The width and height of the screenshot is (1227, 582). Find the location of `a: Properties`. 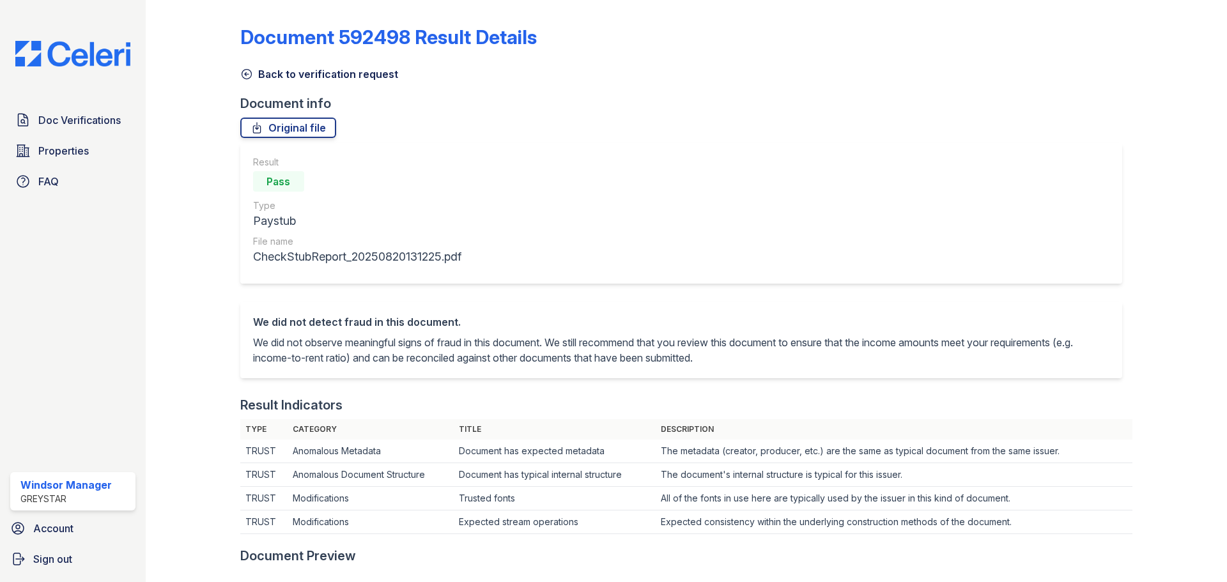

a: Properties is located at coordinates (73, 151).